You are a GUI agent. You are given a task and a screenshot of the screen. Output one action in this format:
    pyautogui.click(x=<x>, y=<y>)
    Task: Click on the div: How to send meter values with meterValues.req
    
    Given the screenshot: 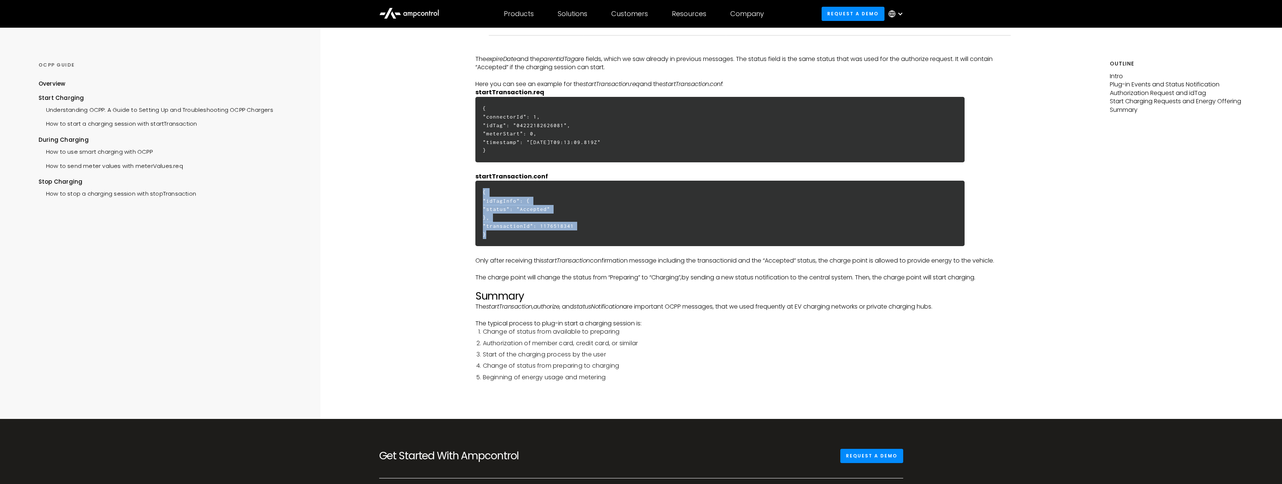 What is the action you would take?
    pyautogui.click(x=111, y=165)
    